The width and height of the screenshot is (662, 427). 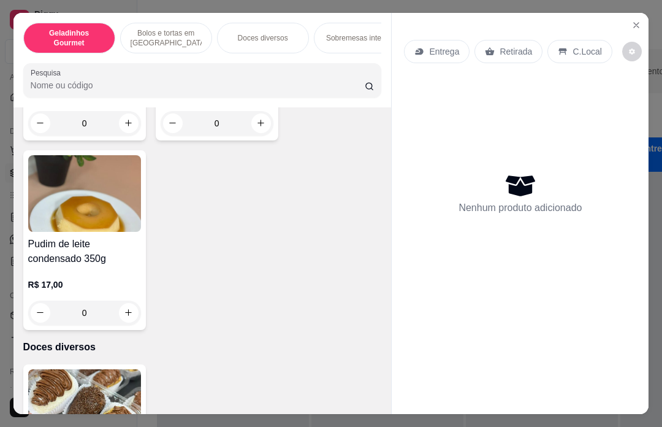 I want to click on input: Pesquisa, so click(x=197, y=85).